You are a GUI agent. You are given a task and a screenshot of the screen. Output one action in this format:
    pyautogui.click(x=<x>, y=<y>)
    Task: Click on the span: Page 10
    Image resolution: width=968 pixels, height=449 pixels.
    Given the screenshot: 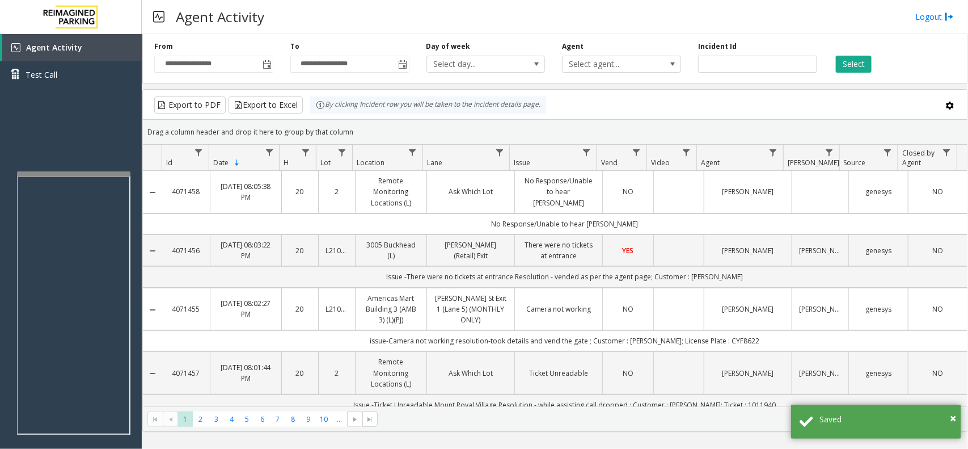 What is the action you would take?
    pyautogui.click(x=324, y=419)
    